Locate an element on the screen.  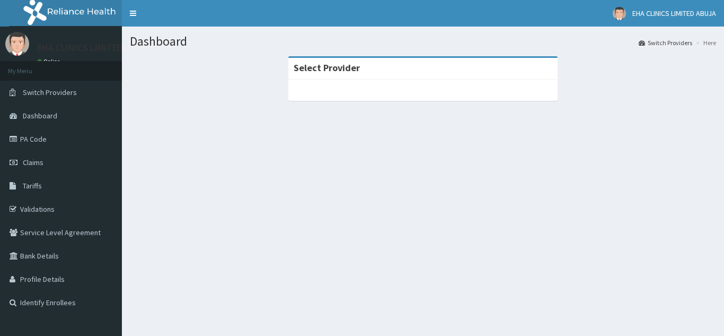
span: EHA CLINICS LIMITED ABUJA is located at coordinates (674, 13).